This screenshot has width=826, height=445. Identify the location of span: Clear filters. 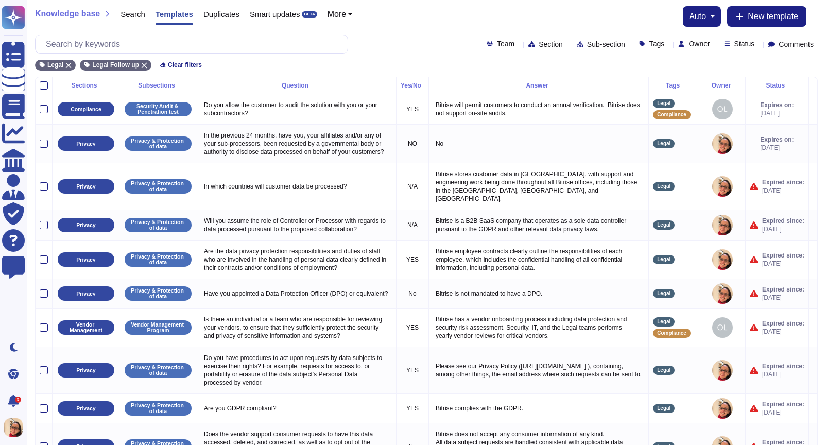
(185, 65).